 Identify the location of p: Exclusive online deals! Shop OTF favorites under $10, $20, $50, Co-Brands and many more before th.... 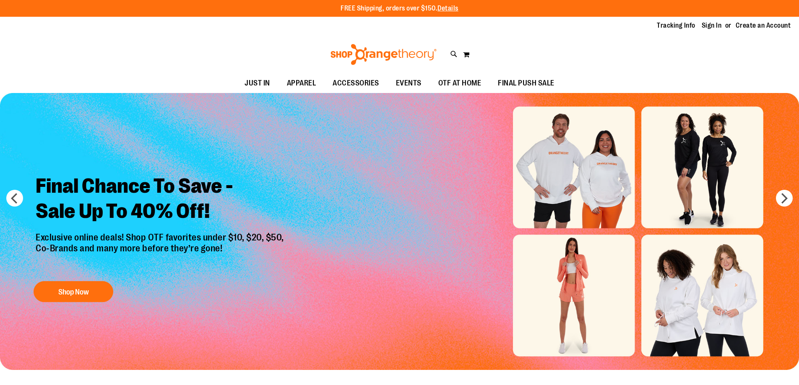
(161, 253).